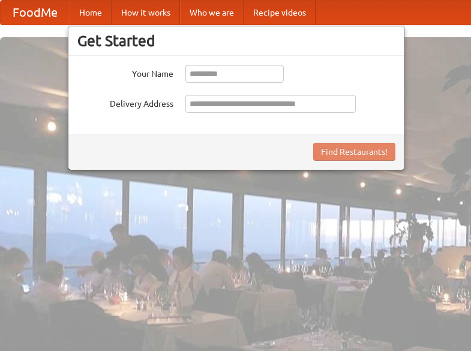  I want to click on a: How it works, so click(146, 13).